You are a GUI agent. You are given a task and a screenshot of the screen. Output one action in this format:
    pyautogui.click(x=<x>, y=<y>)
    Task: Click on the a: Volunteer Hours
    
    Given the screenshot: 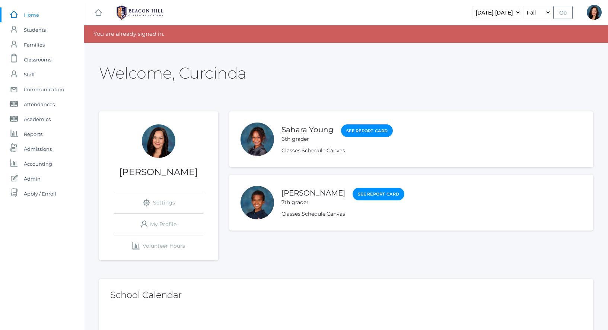 What is the action you would take?
    pyautogui.click(x=159, y=246)
    